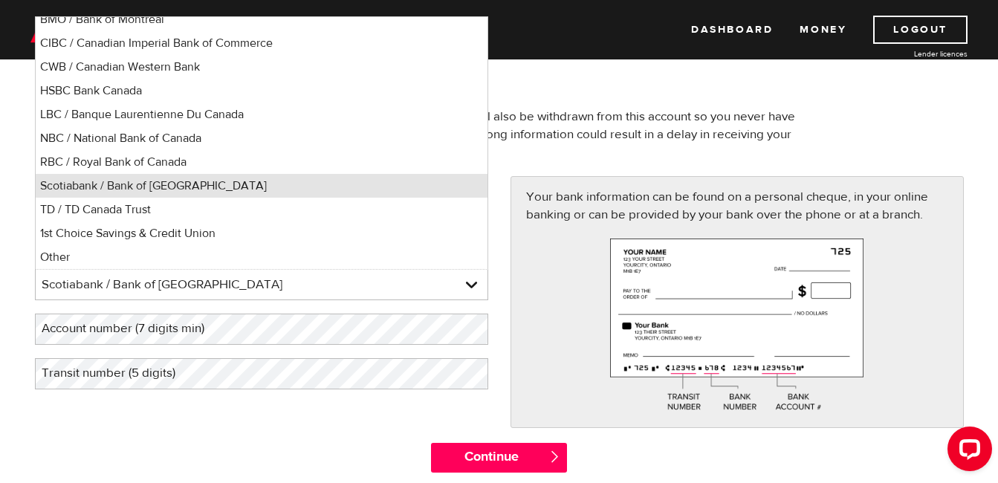 This screenshot has width=998, height=483. What do you see at coordinates (262, 91) in the screenshot?
I see `li: HSBC Bank Canada` at bounding box center [262, 91].